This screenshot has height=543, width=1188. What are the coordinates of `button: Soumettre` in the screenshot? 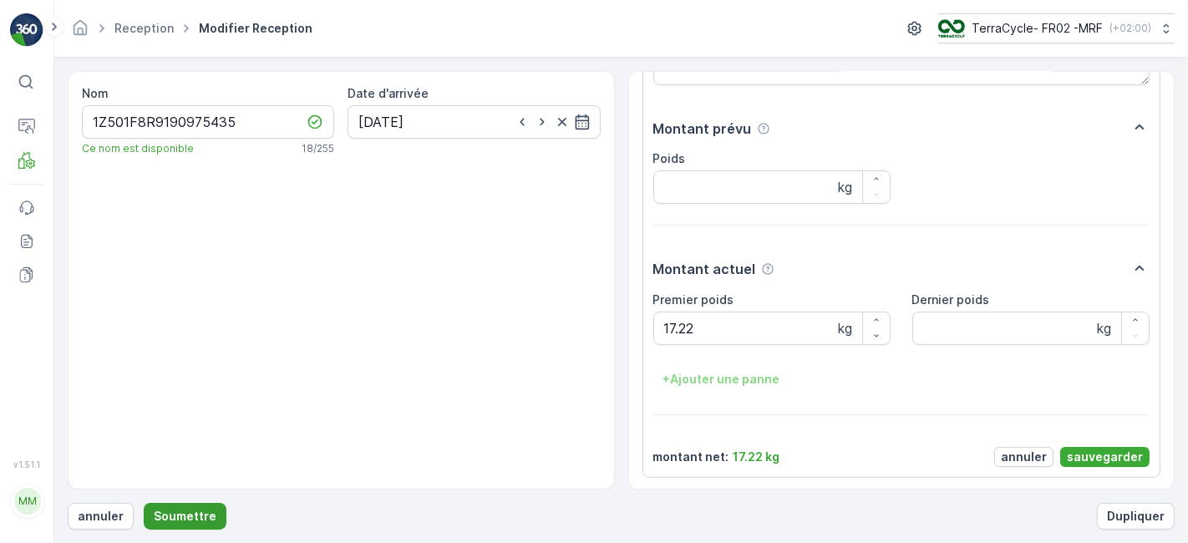 It's located at (185, 516).